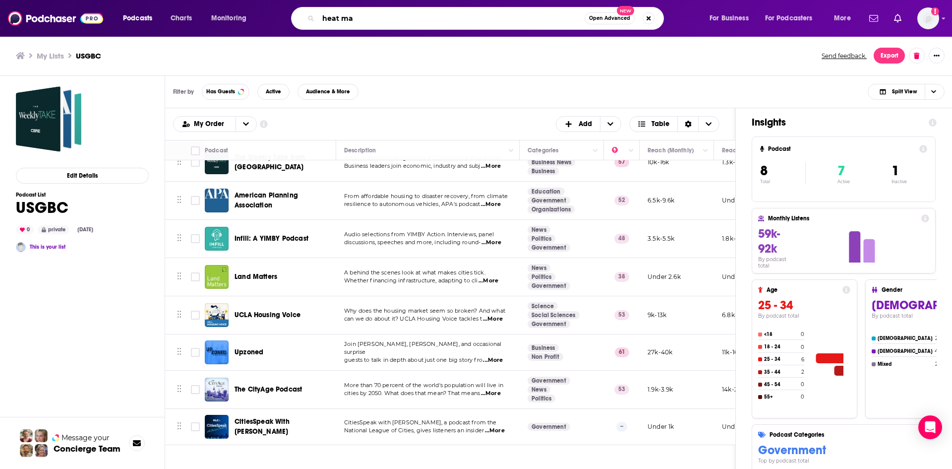 The image size is (952, 469). What do you see at coordinates (732, 352) in the screenshot?
I see `p: 11k-16k` at bounding box center [732, 352].